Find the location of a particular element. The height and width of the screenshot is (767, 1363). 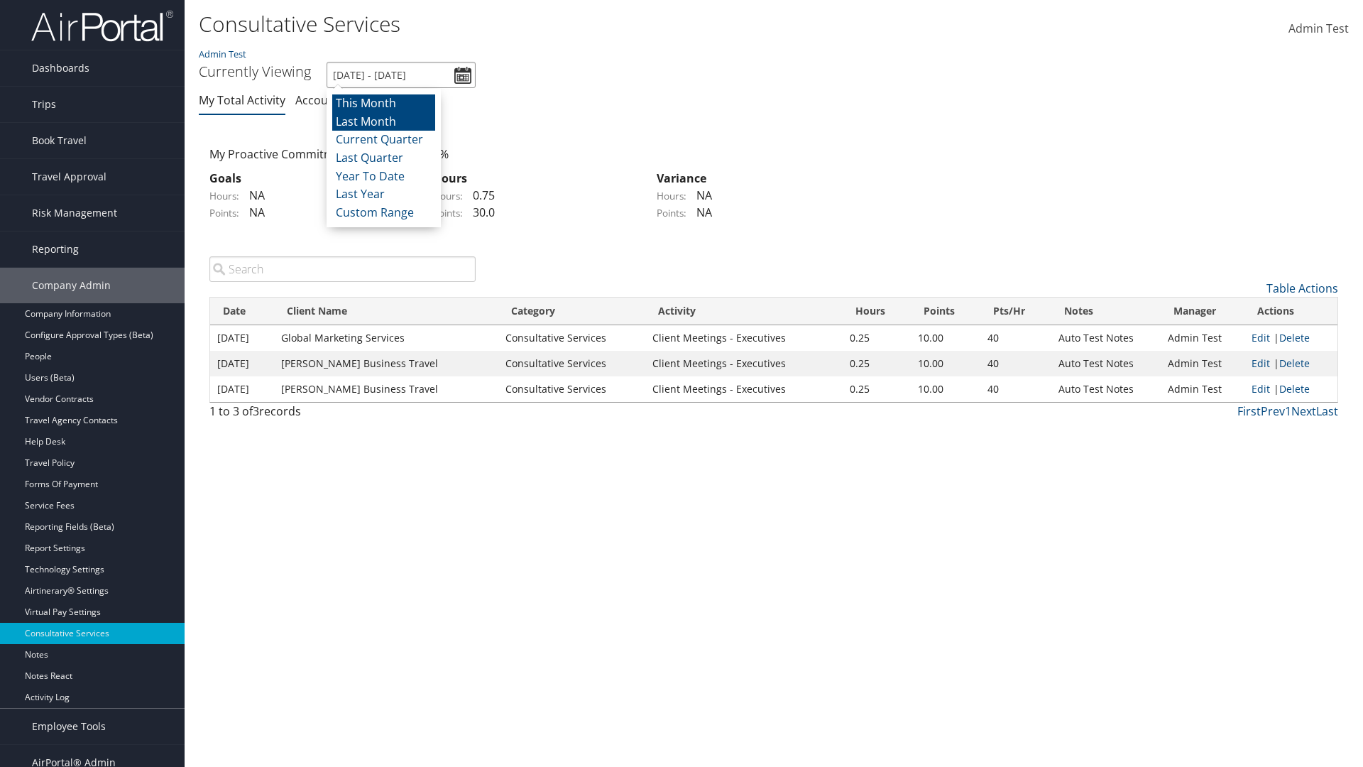

th: Actions is located at coordinates (1291, 311).